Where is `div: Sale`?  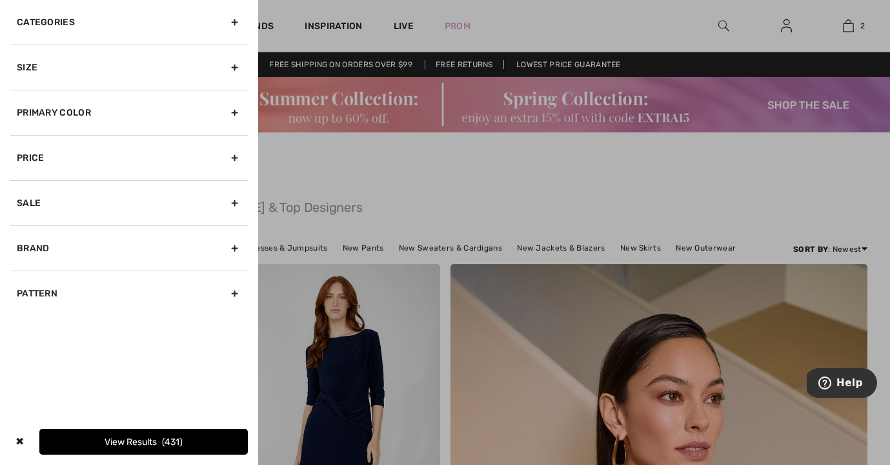 div: Sale is located at coordinates (129, 203).